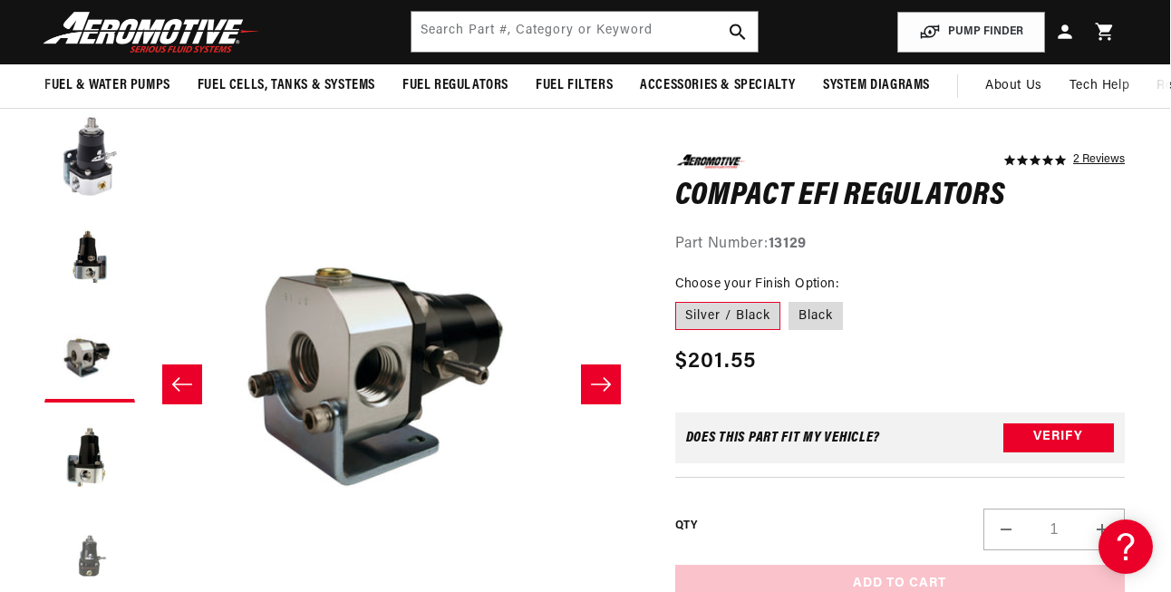 The width and height of the screenshot is (1171, 592). Describe the element at coordinates (90, 158) in the screenshot. I see `button: Load image 1 in gallery view` at that location.